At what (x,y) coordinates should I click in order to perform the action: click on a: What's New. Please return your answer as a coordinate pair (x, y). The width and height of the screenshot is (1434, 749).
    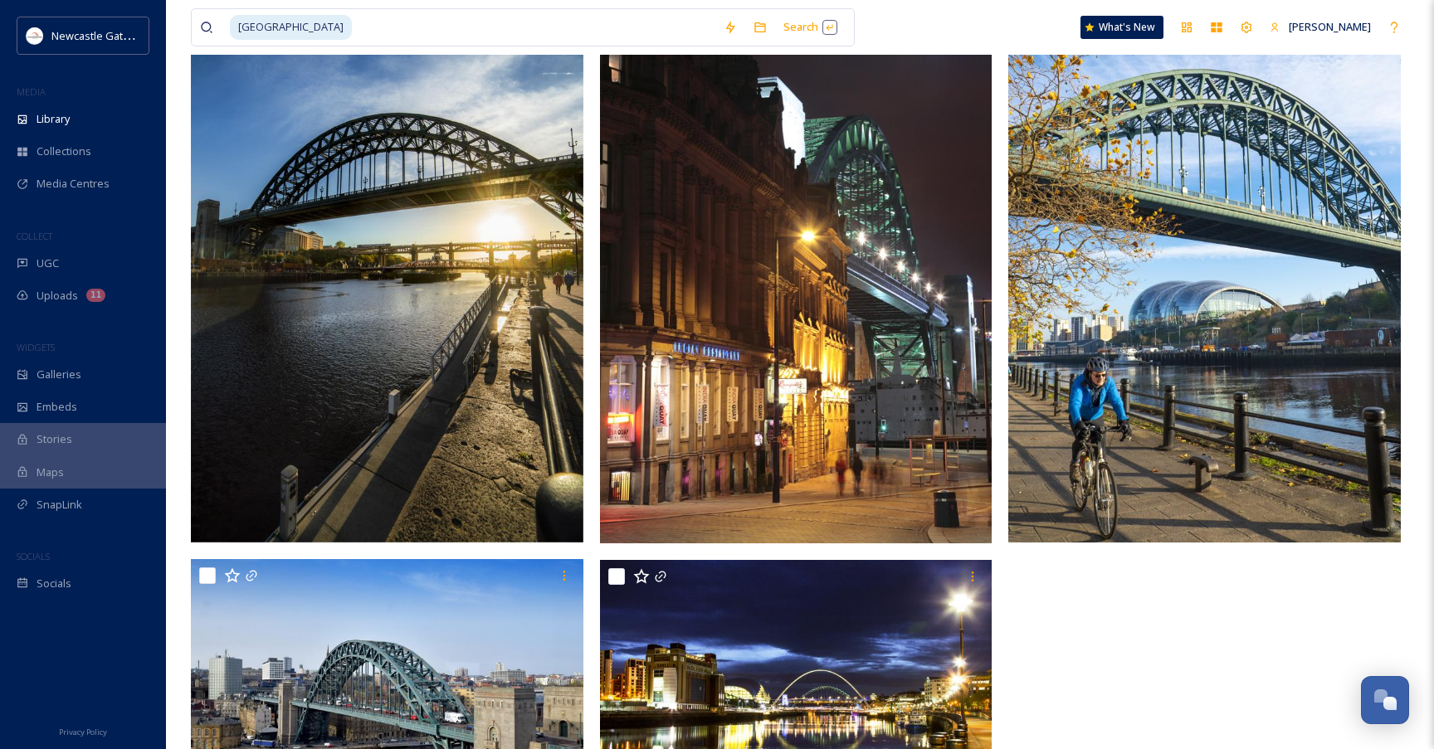
    Looking at the image, I should click on (1122, 27).